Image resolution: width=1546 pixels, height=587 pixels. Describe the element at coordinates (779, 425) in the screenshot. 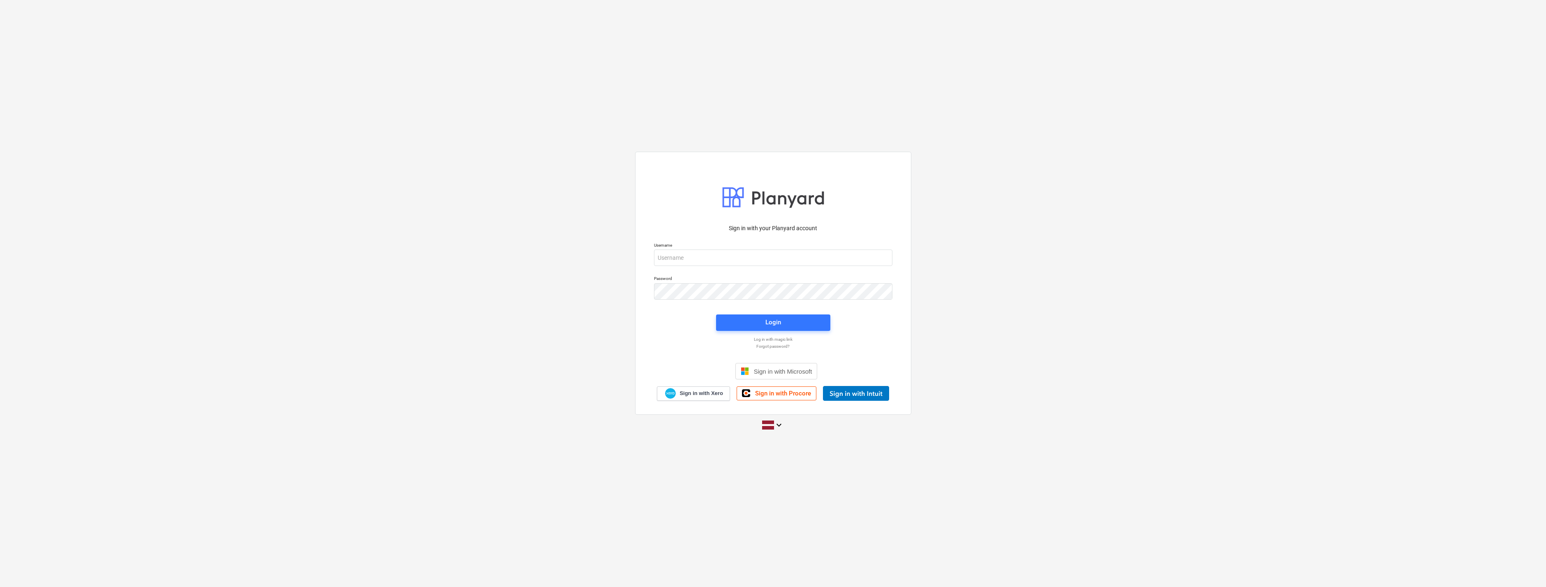

I see `i: keyboard_arrow_down` at that location.